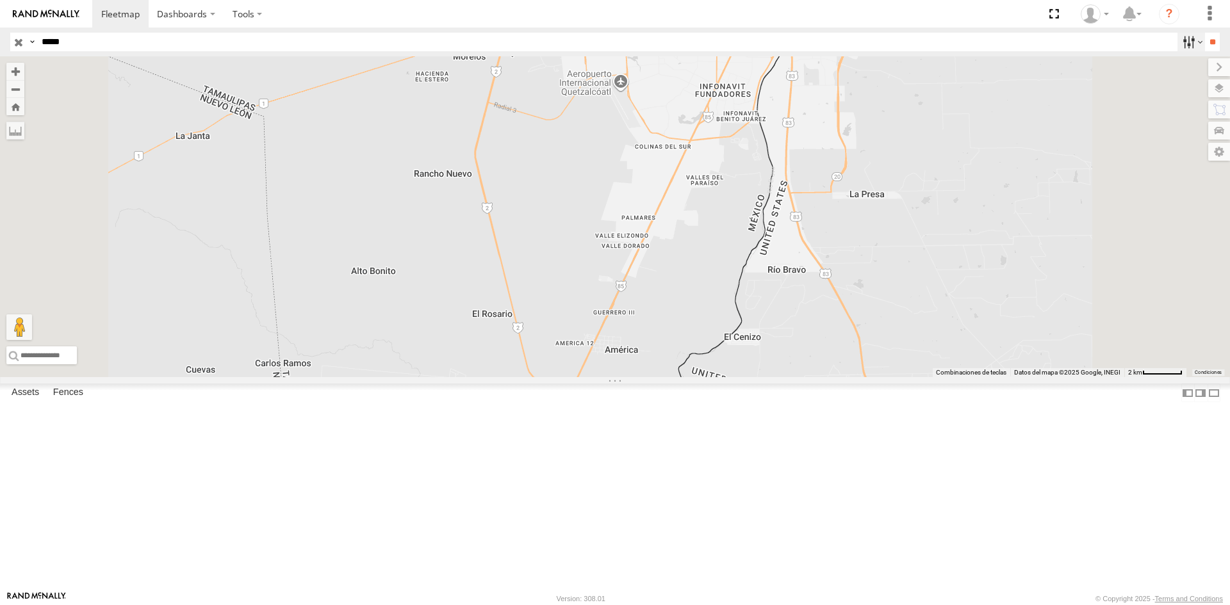 This screenshot has height=605, width=1230. What do you see at coordinates (1219, 152) in the screenshot?
I see `label: Map Settings` at bounding box center [1219, 152].